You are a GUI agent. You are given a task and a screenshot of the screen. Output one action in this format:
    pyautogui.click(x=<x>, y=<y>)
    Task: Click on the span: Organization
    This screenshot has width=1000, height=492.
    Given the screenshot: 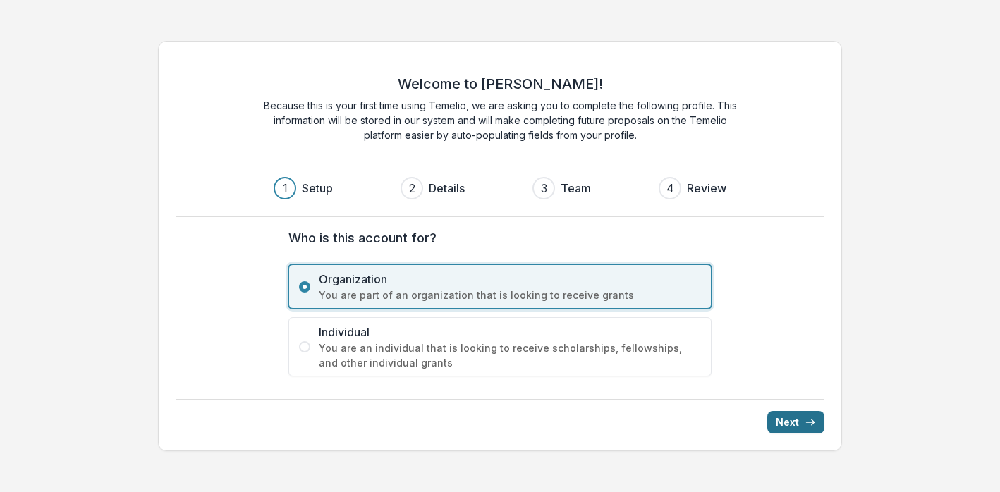 What is the action you would take?
    pyautogui.click(x=510, y=279)
    